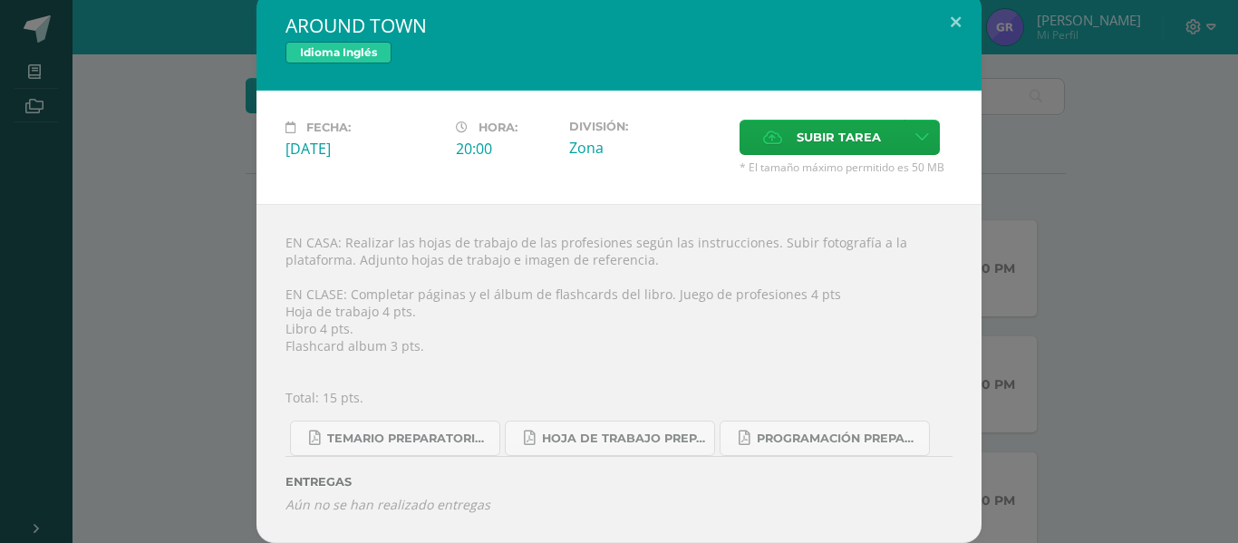 The height and width of the screenshot is (543, 1238). I want to click on i: Aún no se han realizado entregas, so click(619, 504).